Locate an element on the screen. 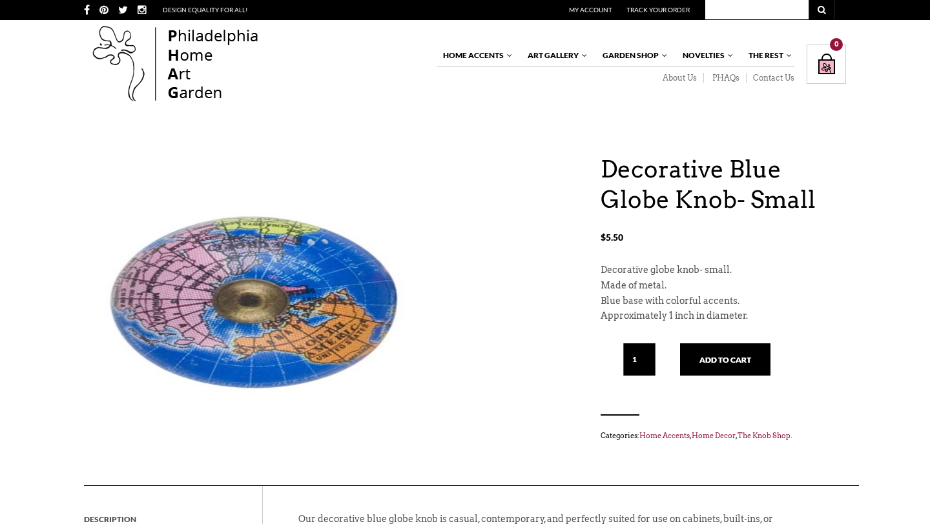  span: Categories: , , . is located at coordinates (723, 436).